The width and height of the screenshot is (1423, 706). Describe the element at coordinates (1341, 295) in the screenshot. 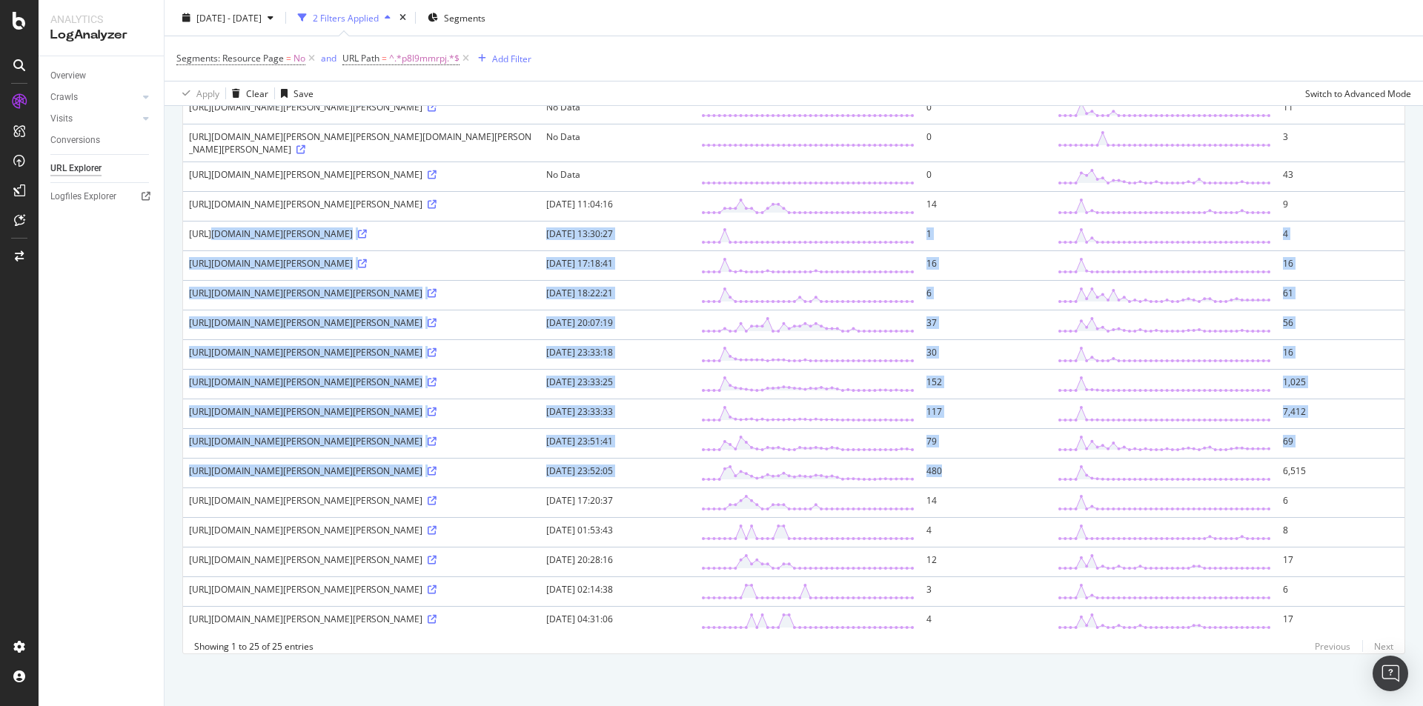

I see `td: 61` at that location.